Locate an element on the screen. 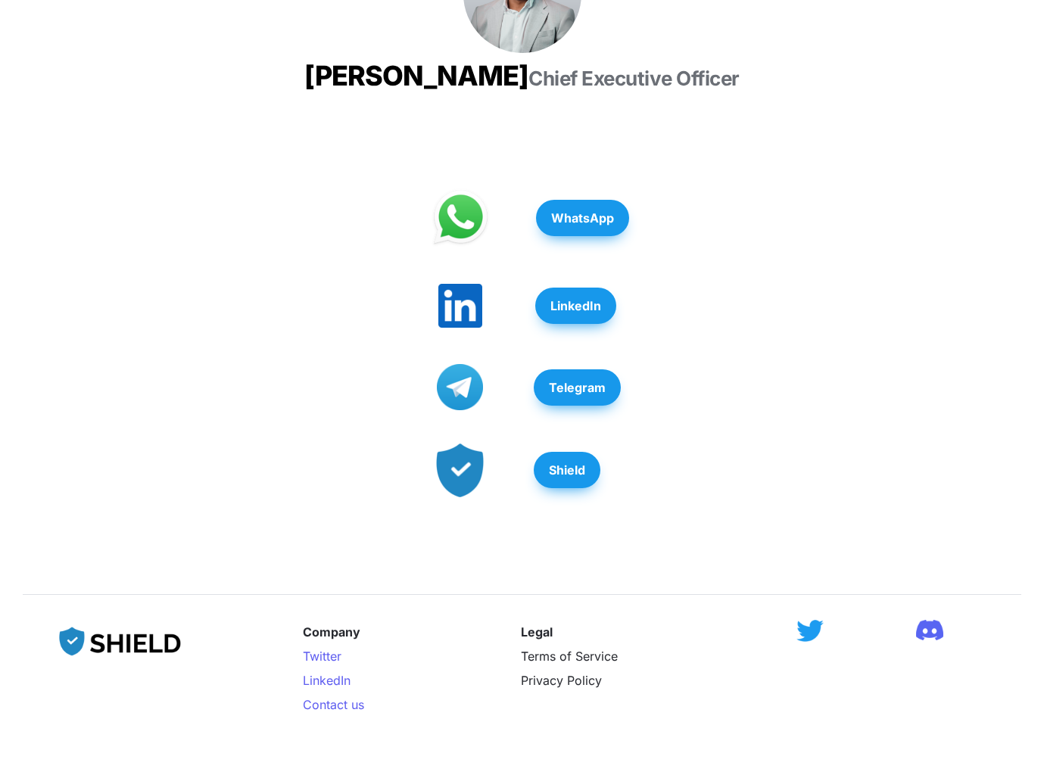  span: Terms of Service is located at coordinates (569, 656).